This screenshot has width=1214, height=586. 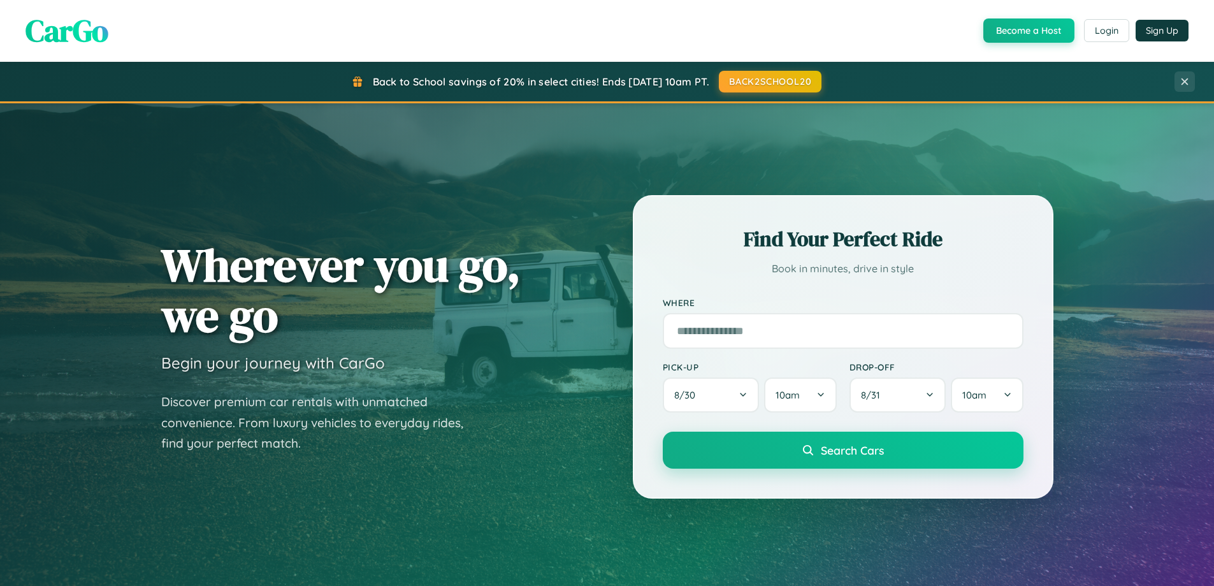 What do you see at coordinates (874, 395) in the screenshot?
I see `span: 8 / 31` at bounding box center [874, 395].